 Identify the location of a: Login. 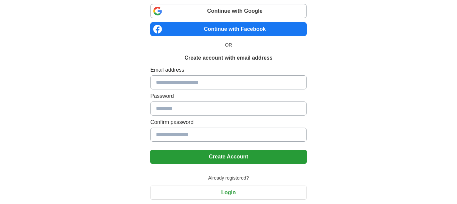
(228, 192).